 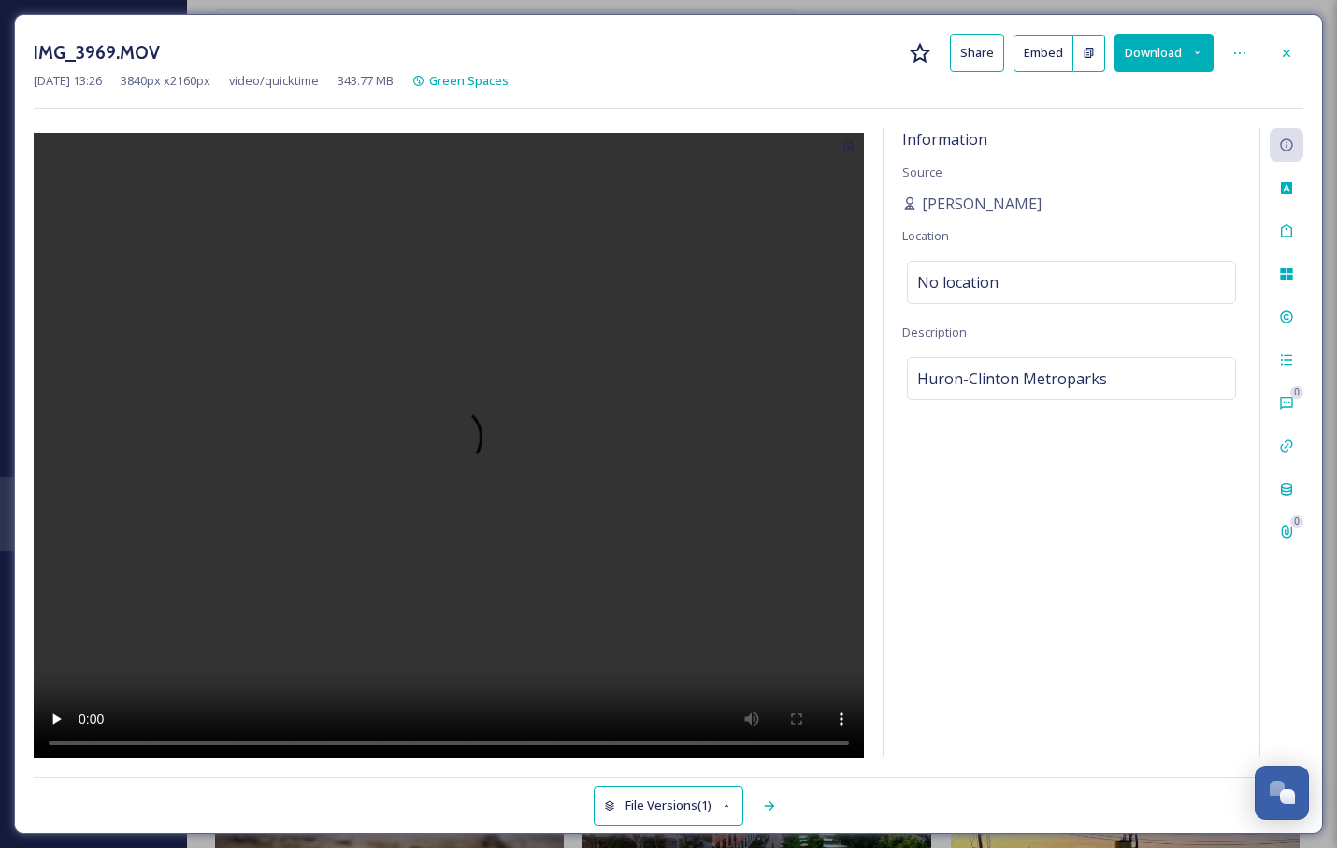 What do you see at coordinates (165, 80) in the screenshot?
I see `span: 3840 px x 2160 px` at bounding box center [165, 80].